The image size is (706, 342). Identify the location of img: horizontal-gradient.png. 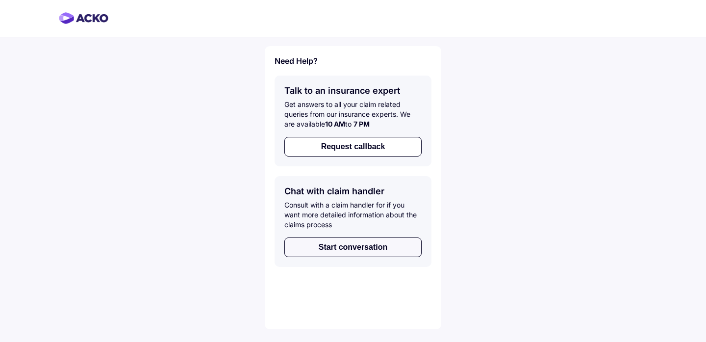
(83, 18).